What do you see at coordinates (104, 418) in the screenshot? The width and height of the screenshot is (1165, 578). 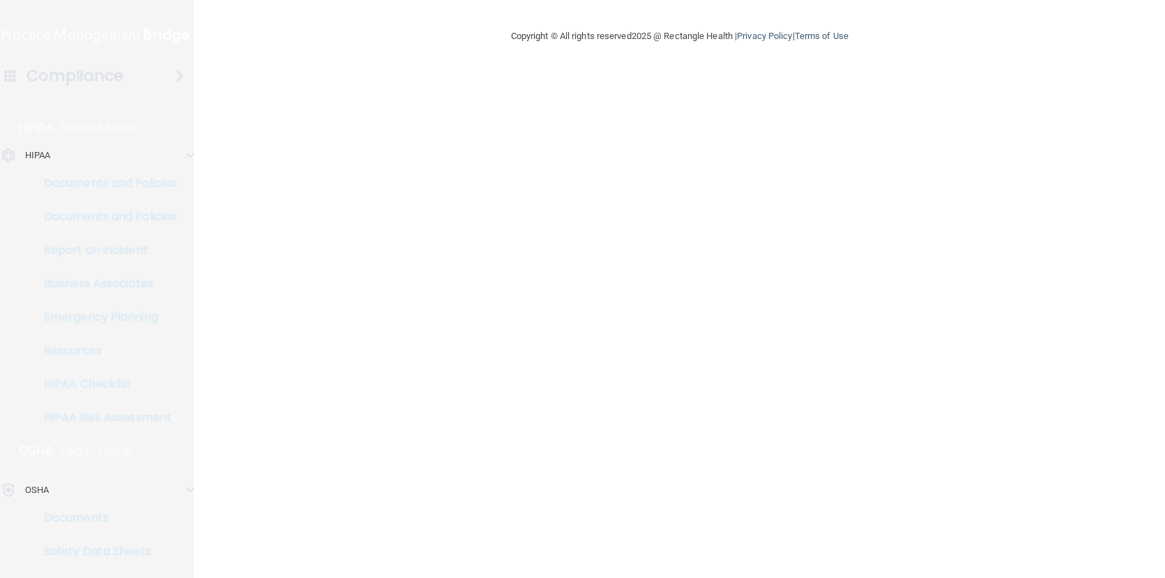 I see `p: HIPAA Risk Assessment` at bounding box center [104, 418].